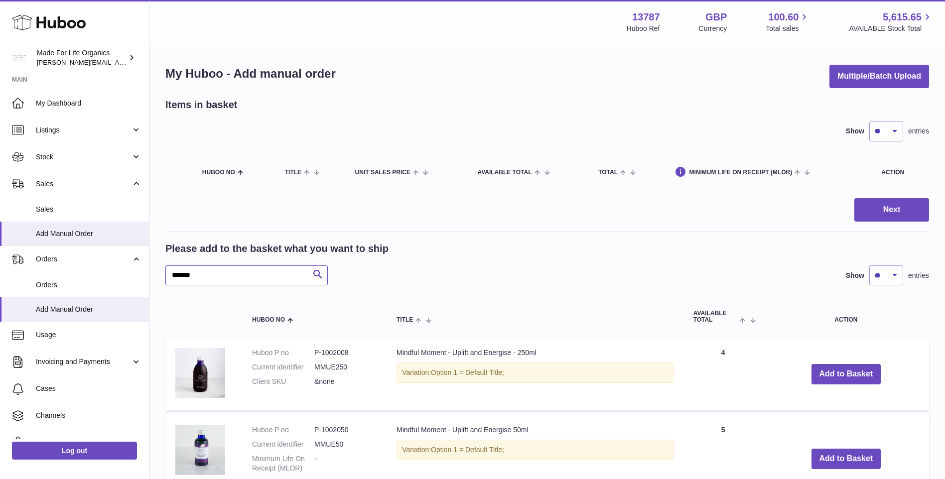 This screenshot has width=945, height=479. Describe the element at coordinates (788, 22) in the screenshot. I see `a: 100.60 Total sales` at that location.